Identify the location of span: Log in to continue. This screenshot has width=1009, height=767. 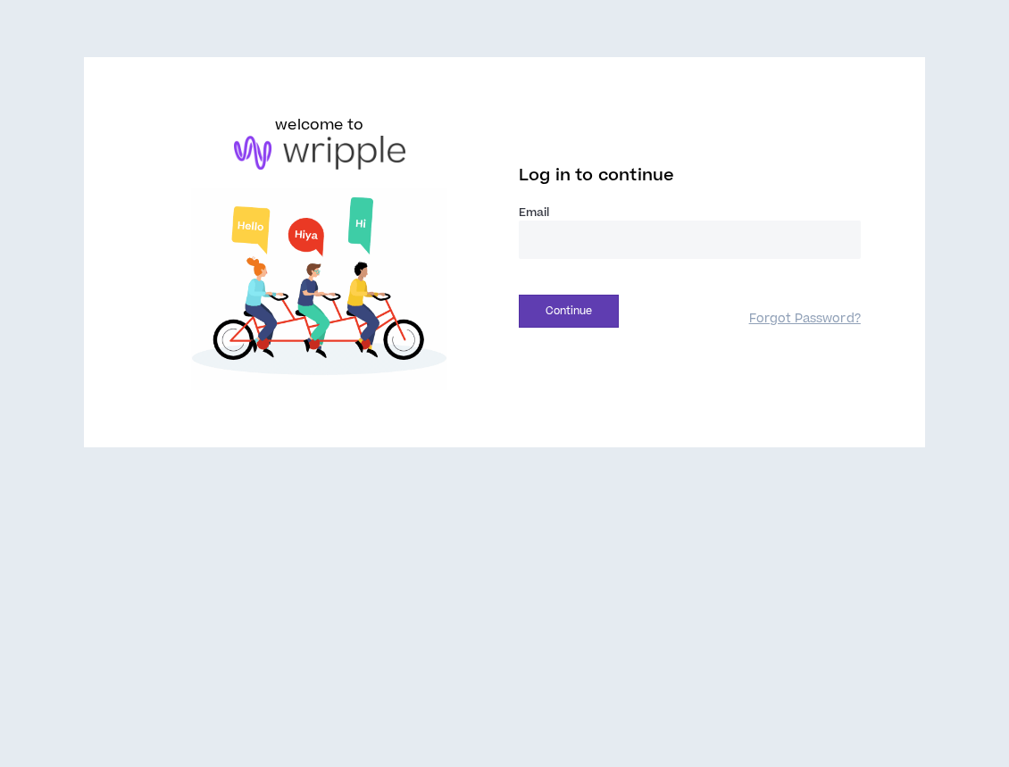
(597, 175).